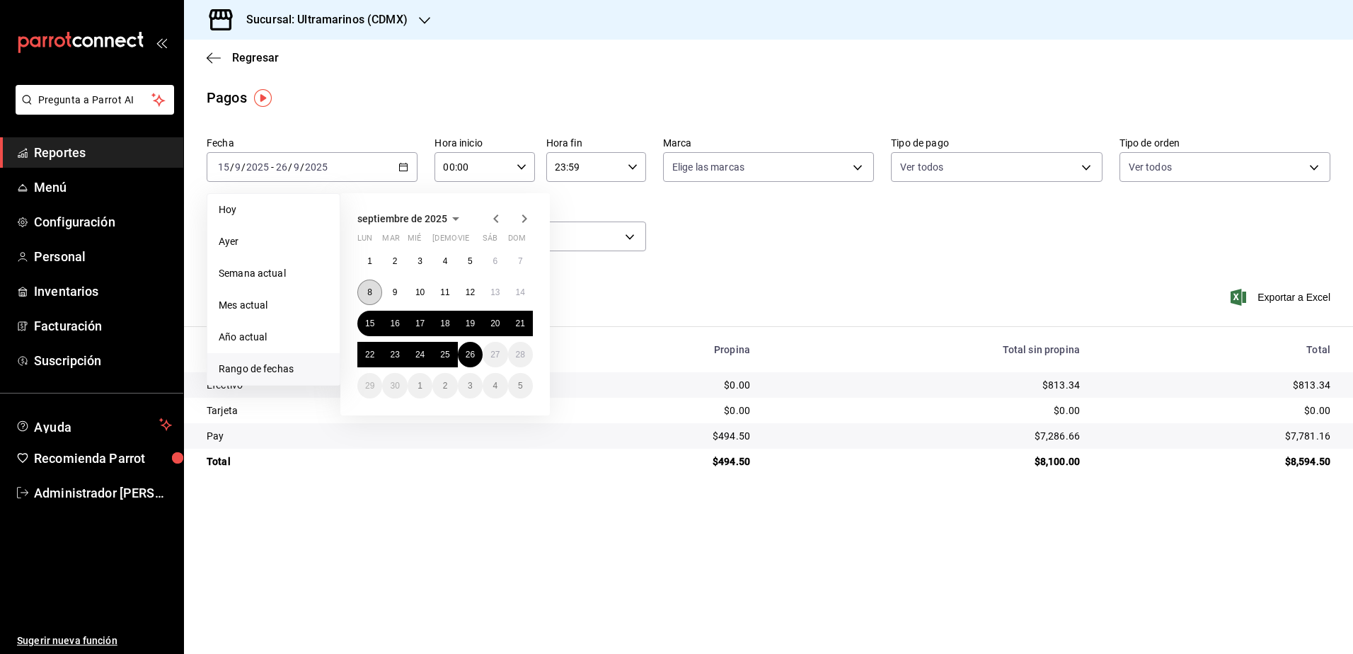  I want to click on span: Año actual, so click(273, 337).